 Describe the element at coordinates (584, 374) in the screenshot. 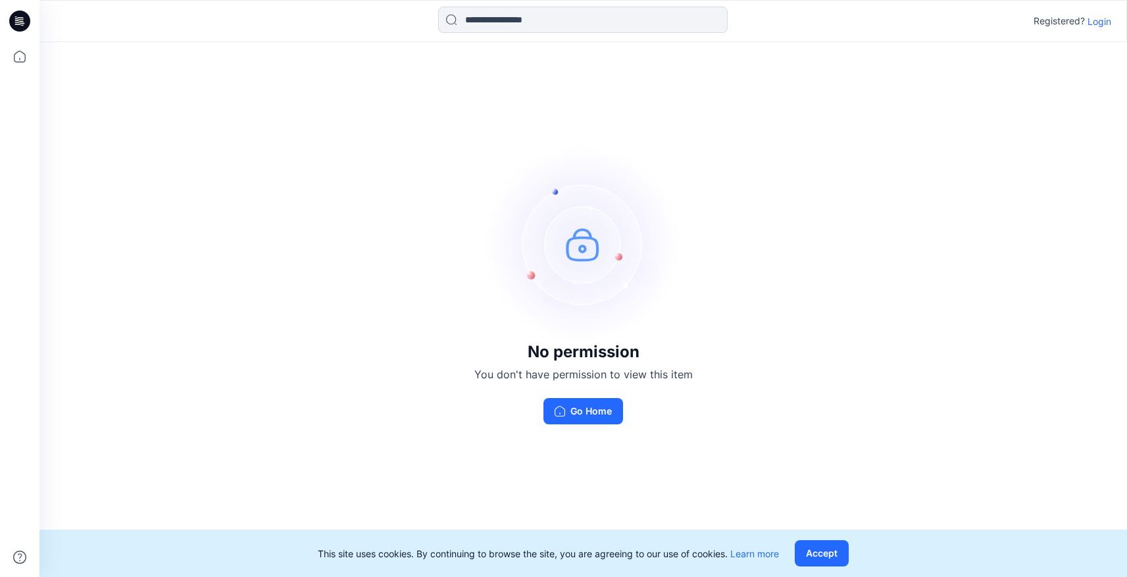

I see `p: You don't have permission to view this item` at that location.